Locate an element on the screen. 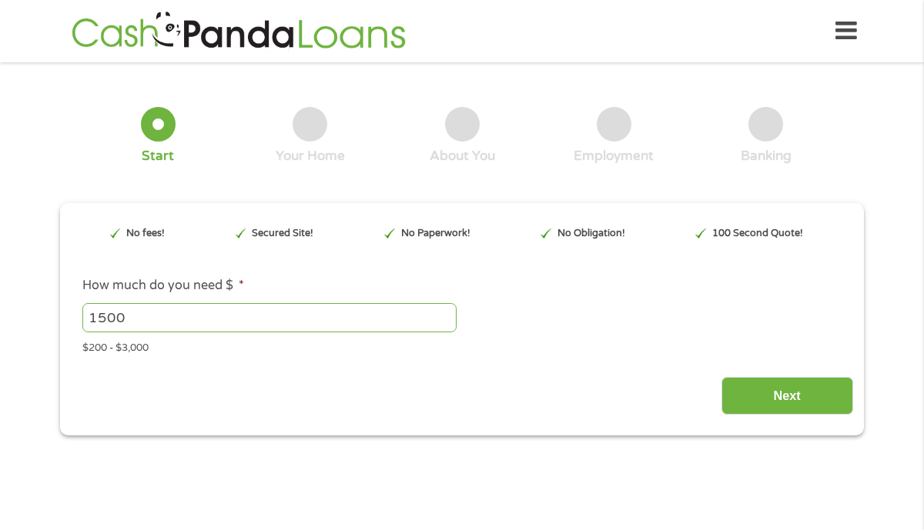  p: Secured Site! is located at coordinates (283, 233).